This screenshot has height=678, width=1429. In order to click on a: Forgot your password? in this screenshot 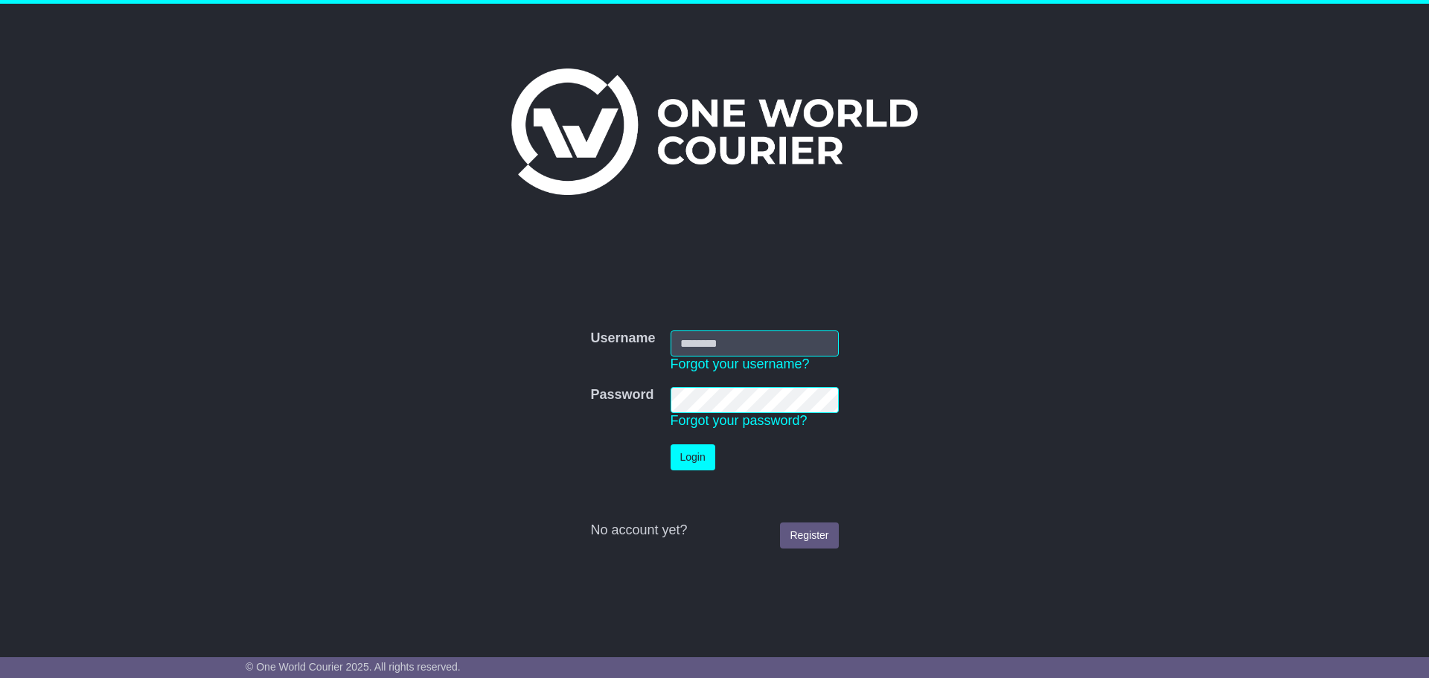, I will do `click(739, 421)`.